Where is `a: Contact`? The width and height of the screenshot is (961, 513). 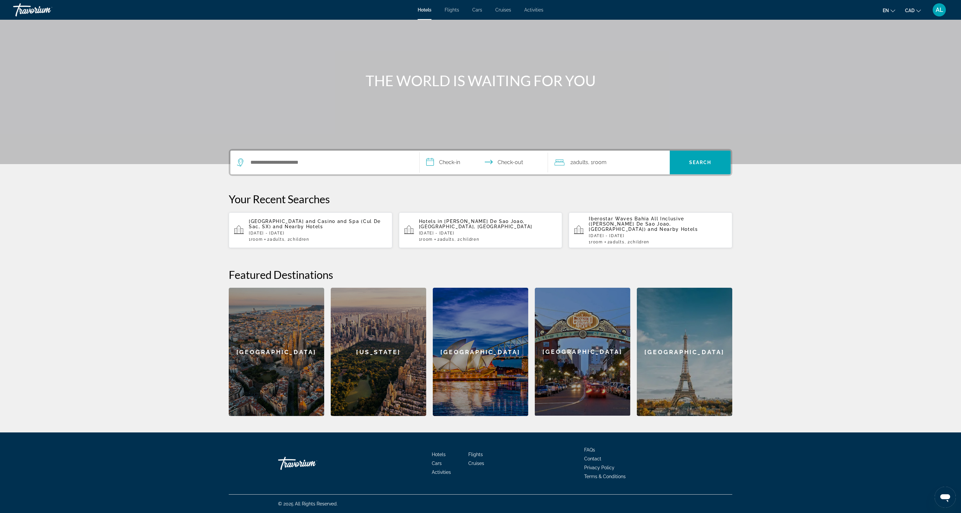
a: Contact is located at coordinates (592, 459).